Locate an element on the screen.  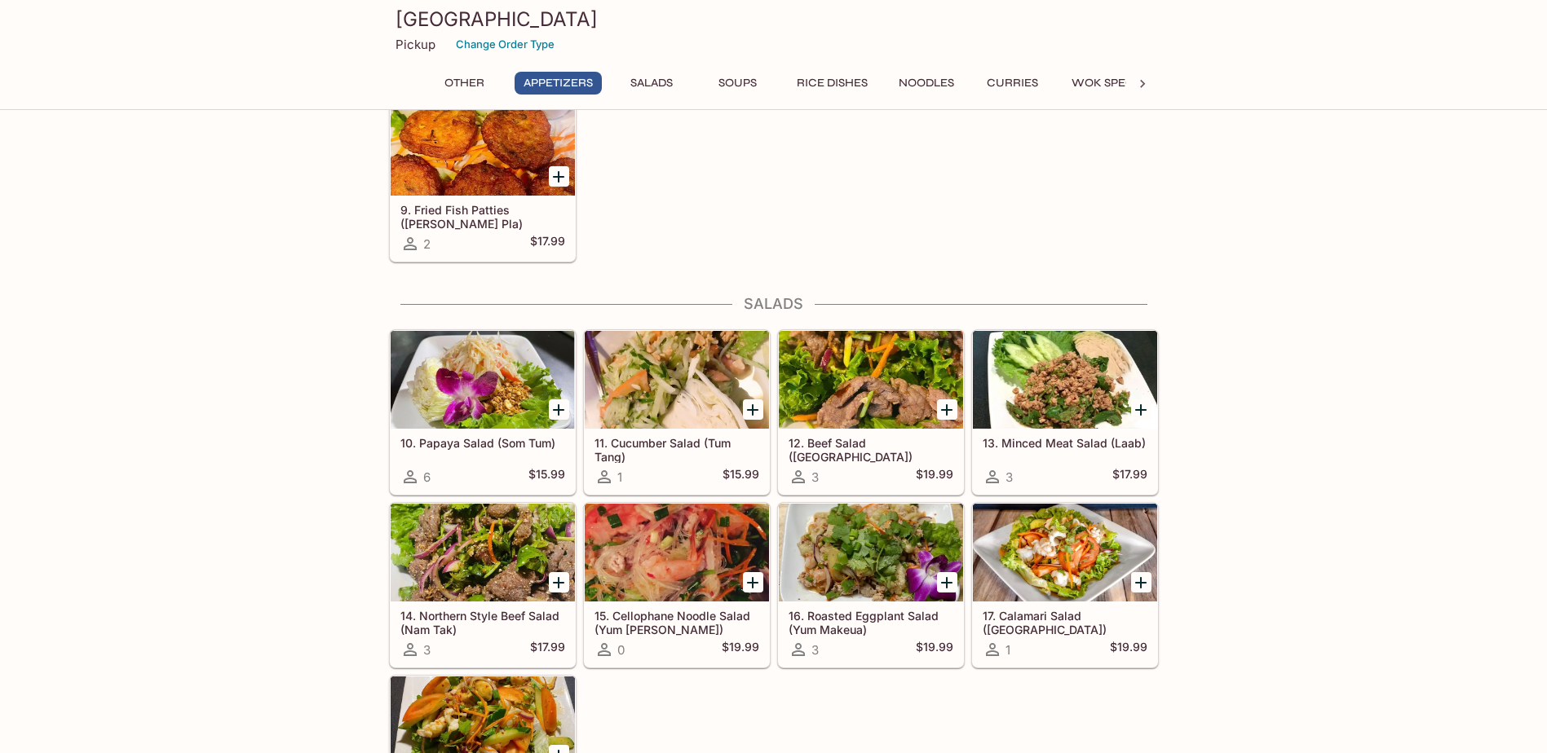
button: Add 14. Northern Style Beef Salad (Nam Tak) is located at coordinates (558, 582).